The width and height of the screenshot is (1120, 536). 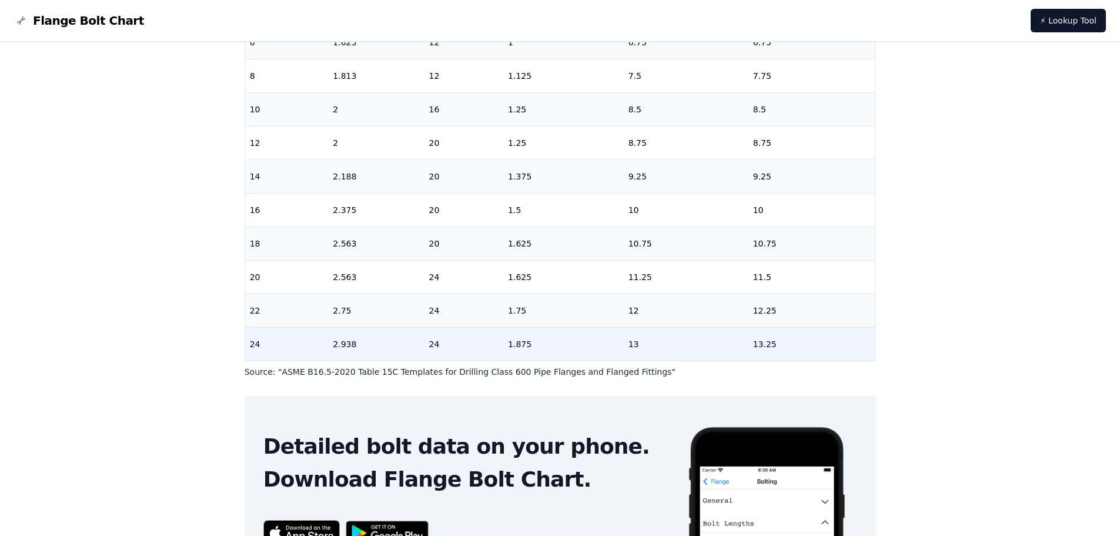 I want to click on td: 1.375, so click(x=563, y=176).